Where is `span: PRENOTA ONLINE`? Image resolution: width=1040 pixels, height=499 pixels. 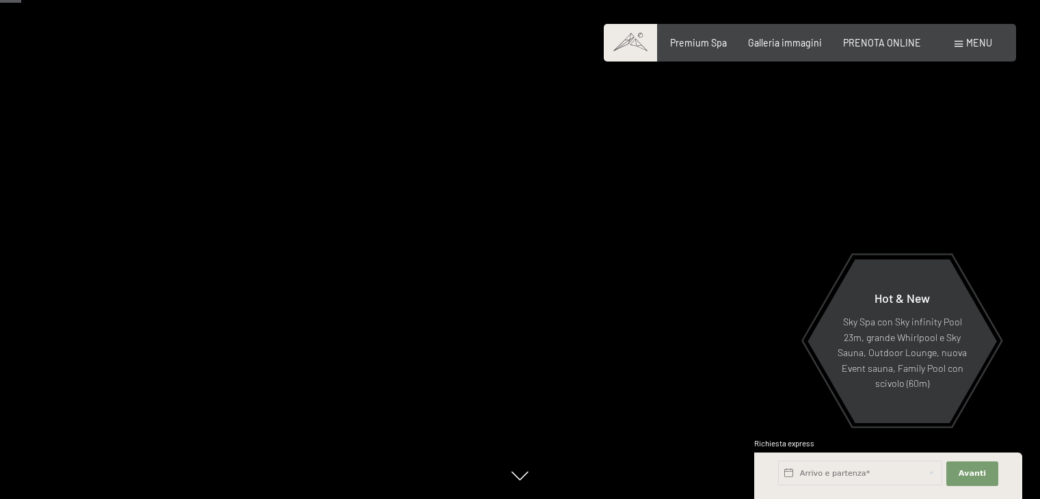 span: PRENOTA ONLINE is located at coordinates (882, 42).